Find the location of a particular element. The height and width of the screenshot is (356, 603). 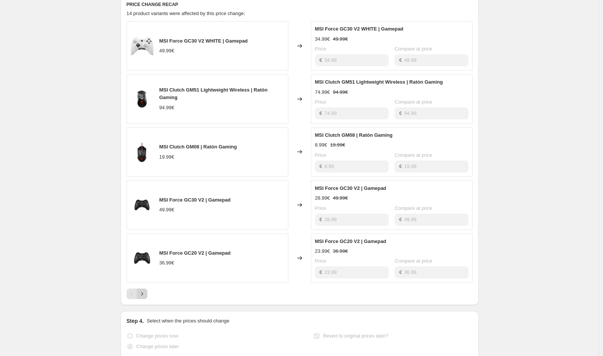

button: Next is located at coordinates (142, 294).